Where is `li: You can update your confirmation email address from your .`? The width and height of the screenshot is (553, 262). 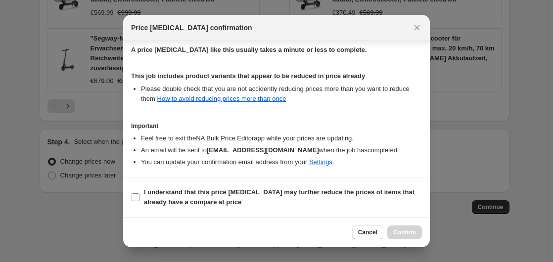 li: You can update your confirmation email address from your . is located at coordinates (281, 162).